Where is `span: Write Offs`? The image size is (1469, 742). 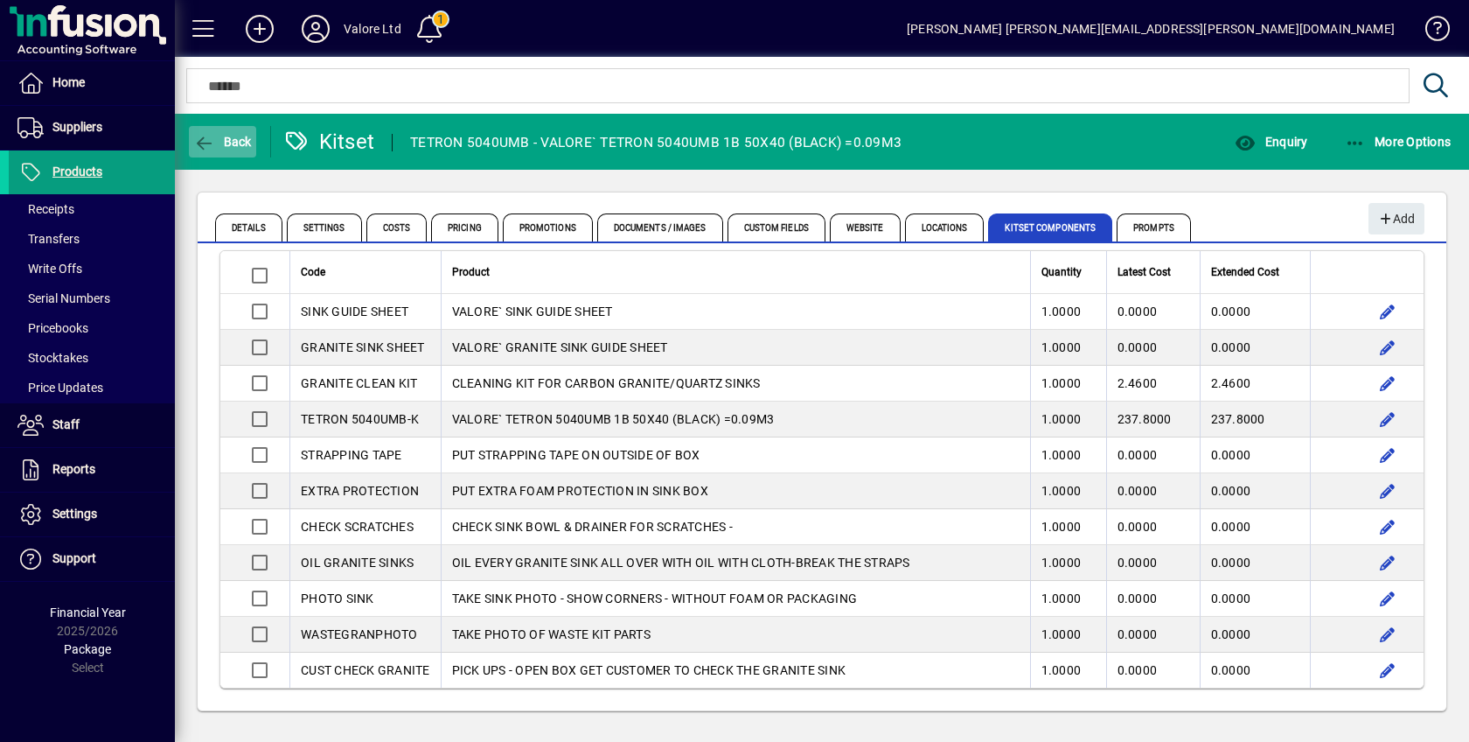
span: Write Offs is located at coordinates (50, 268).